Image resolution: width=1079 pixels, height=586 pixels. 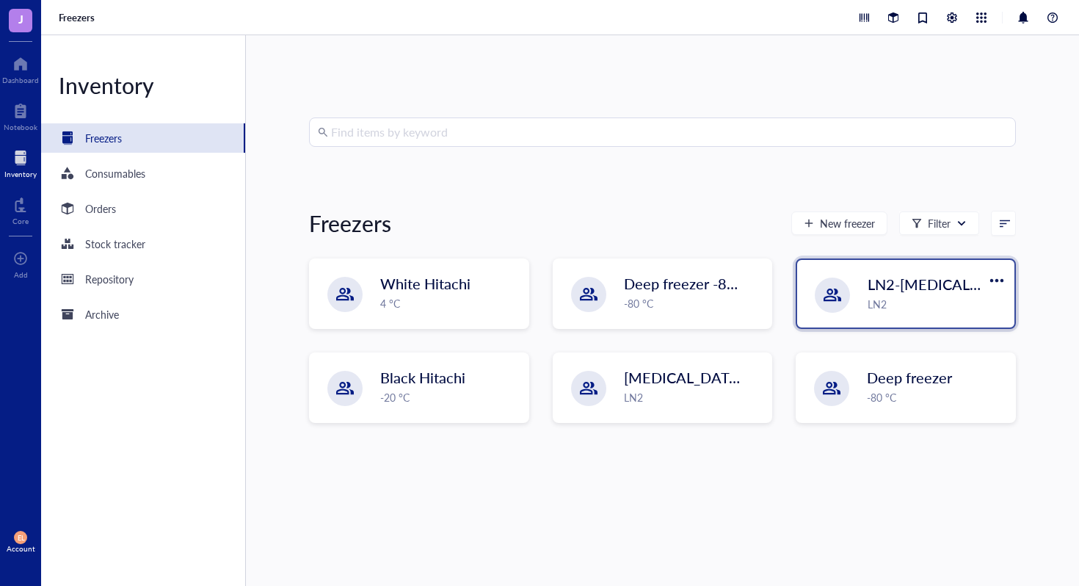 I want to click on div: Account, so click(x=21, y=549).